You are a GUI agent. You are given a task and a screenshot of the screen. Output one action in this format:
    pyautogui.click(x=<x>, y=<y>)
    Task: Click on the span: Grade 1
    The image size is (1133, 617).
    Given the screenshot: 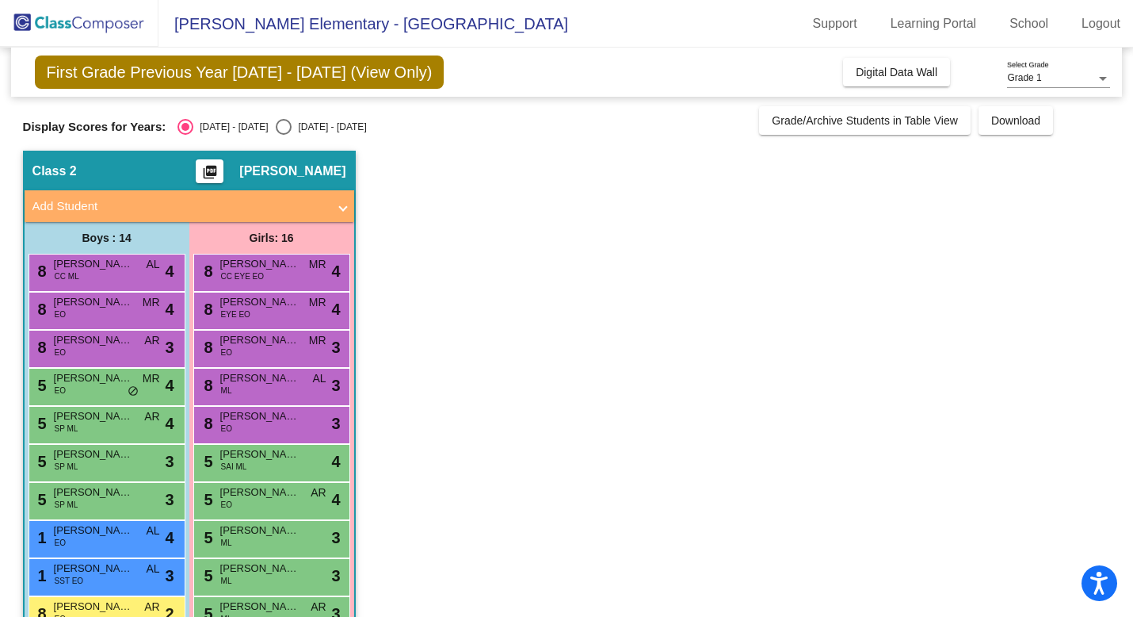 What is the action you would take?
    pyautogui.click(x=1024, y=78)
    